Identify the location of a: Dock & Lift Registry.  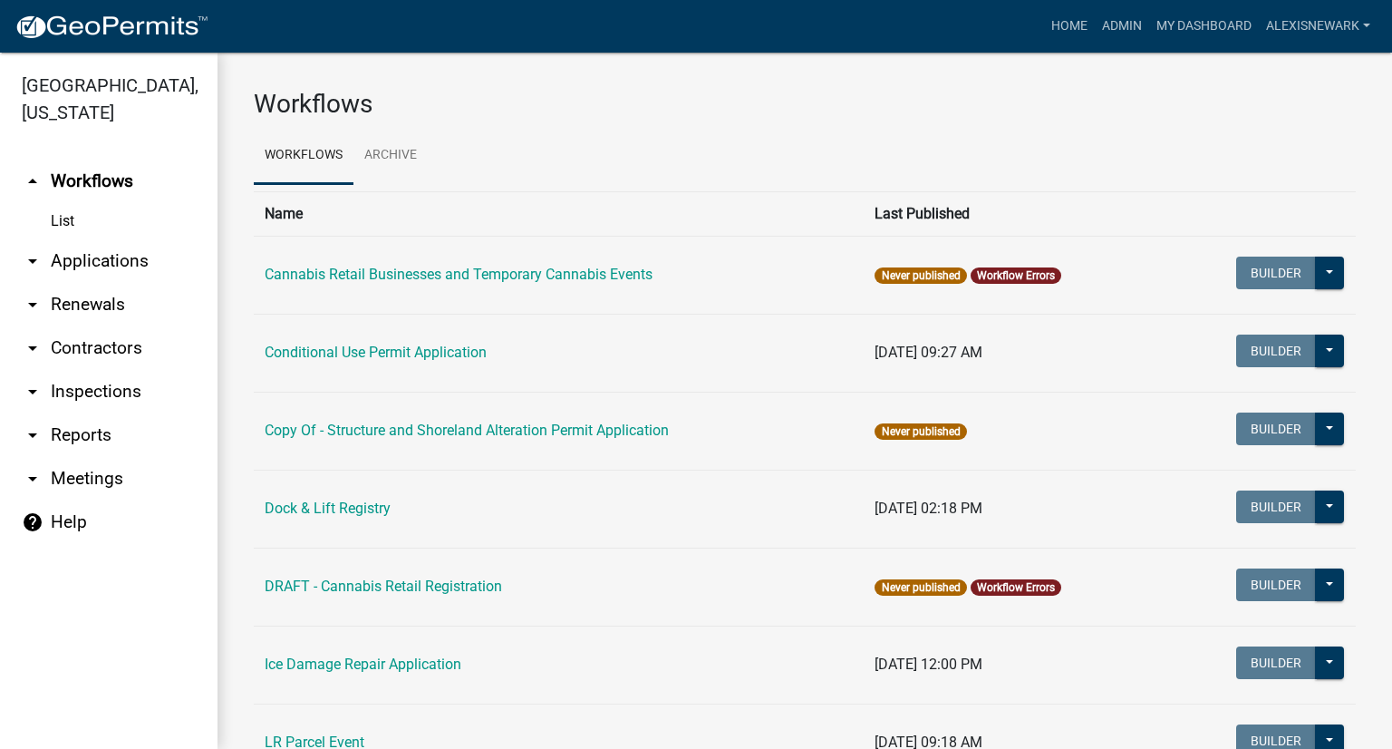
(327, 508).